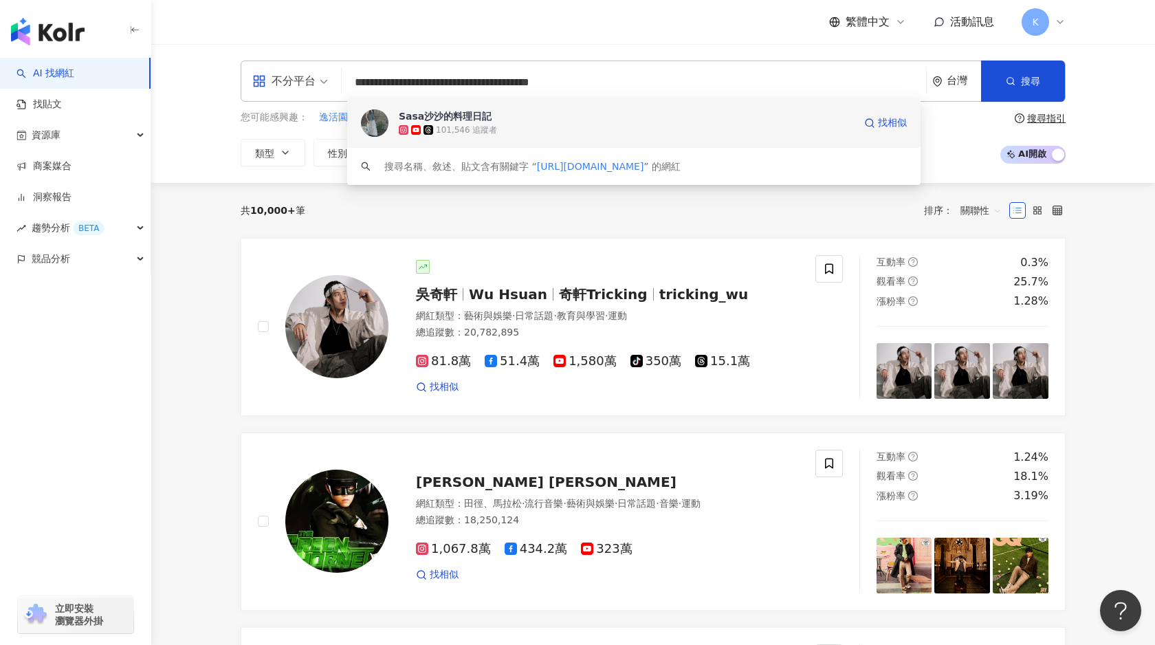 The height and width of the screenshot is (645, 1155). What do you see at coordinates (79, 614) in the screenshot?
I see `span: 立即安裝 瀏覽器外掛` at bounding box center [79, 614].